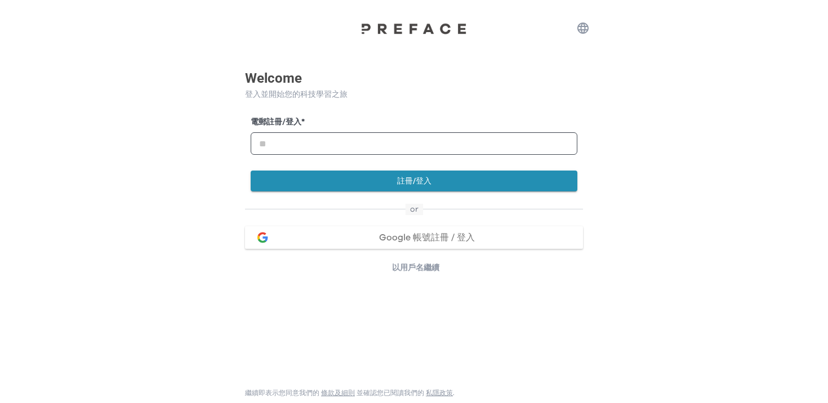  I want to click on span: or, so click(414, 210).